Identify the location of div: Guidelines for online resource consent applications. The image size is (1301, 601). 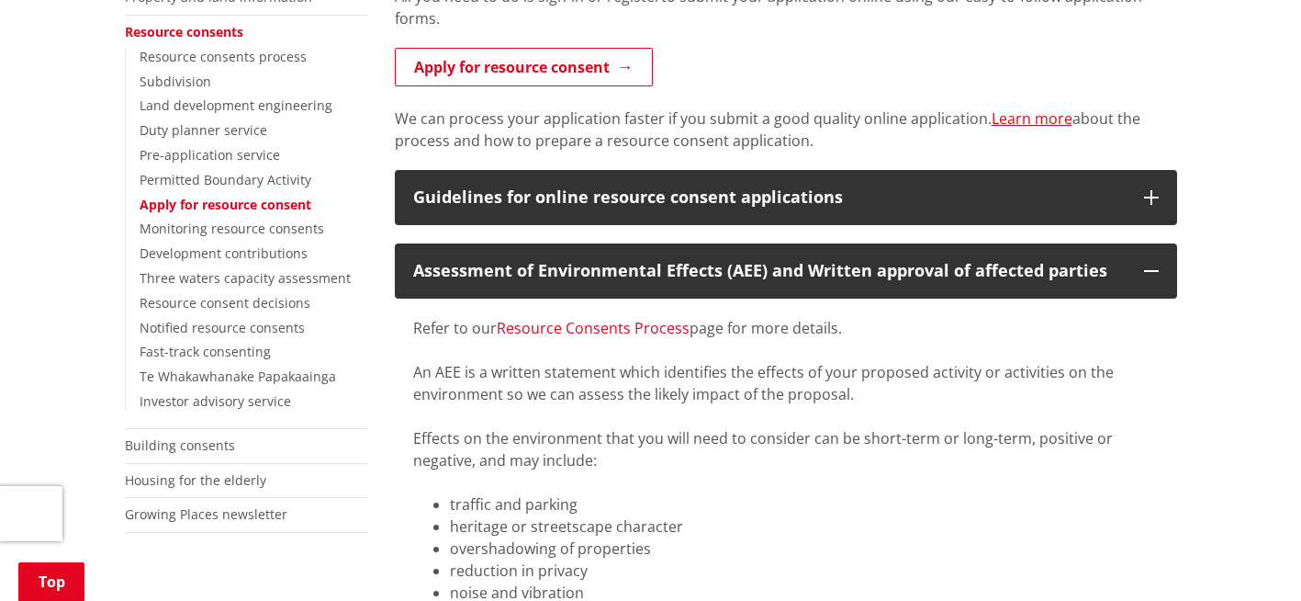
(769, 197).